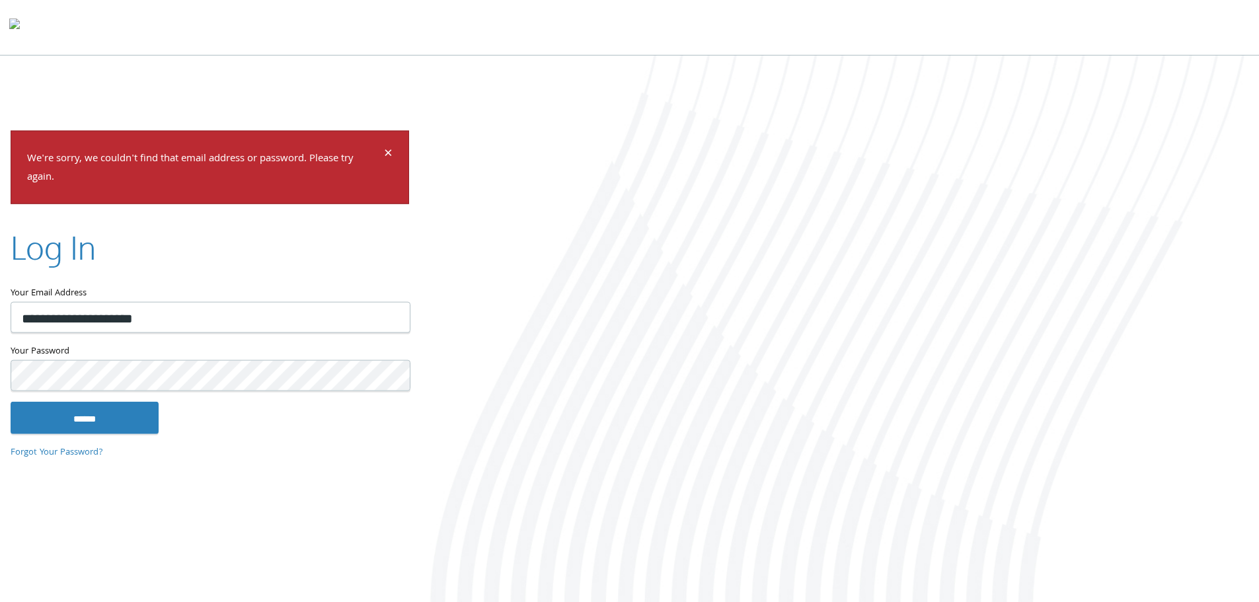 This screenshot has width=1259, height=602. I want to click on p: We're sorry, we couldn't find that email address or password. Please try again., so click(204, 169).